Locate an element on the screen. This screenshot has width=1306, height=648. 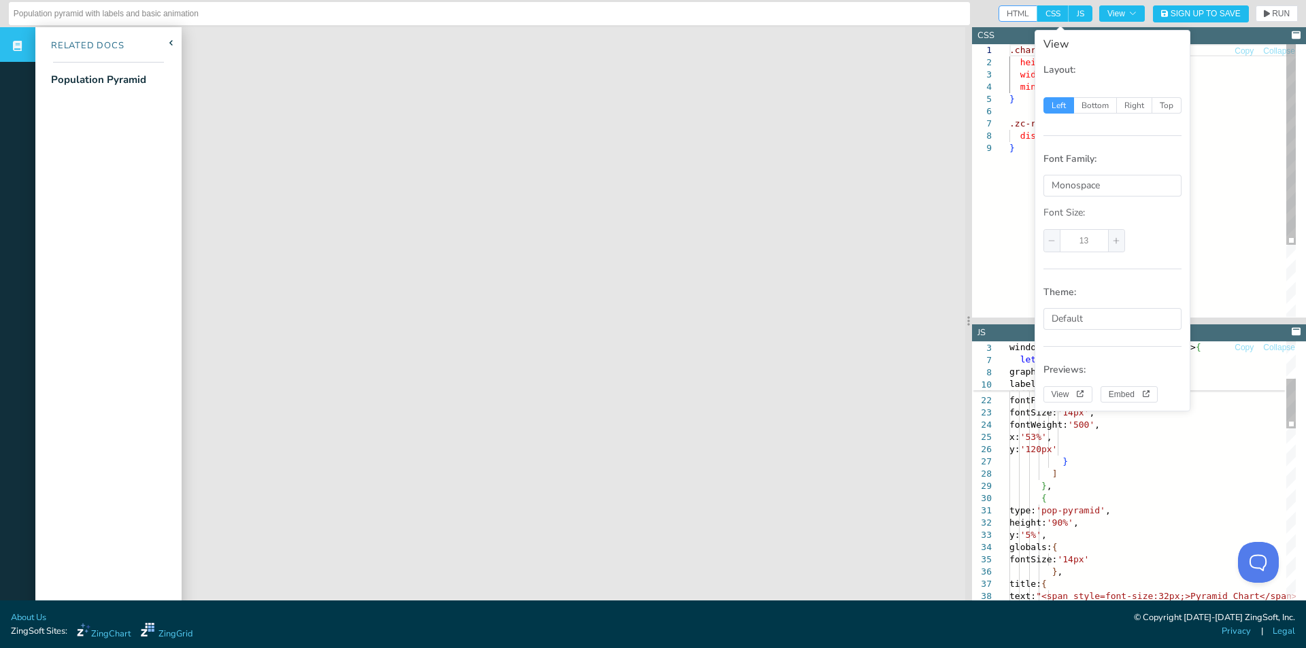
button: Sign Up to Save is located at coordinates (1200, 14).